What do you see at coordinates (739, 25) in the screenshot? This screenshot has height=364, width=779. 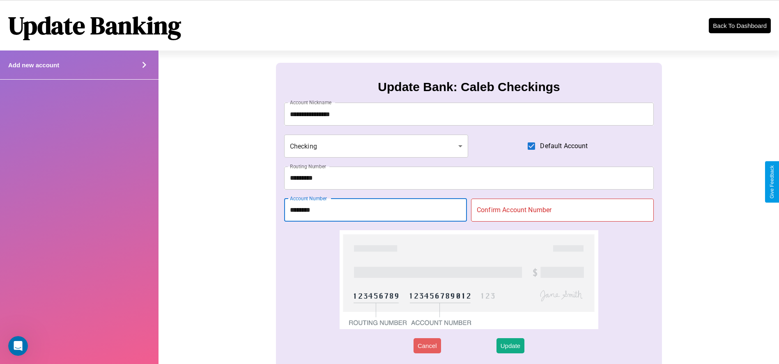 I see `button: Back To Dashboard` at bounding box center [739, 25].